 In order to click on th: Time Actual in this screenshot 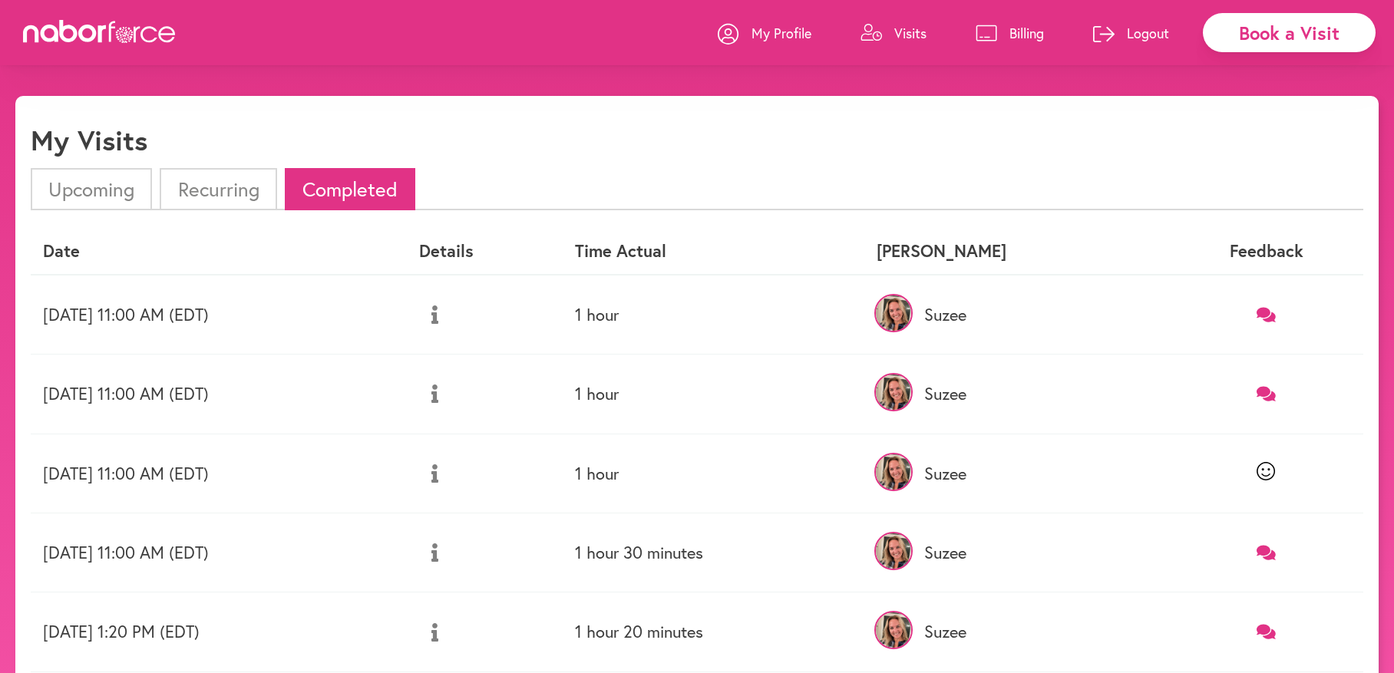, I will do `click(713, 251)`.